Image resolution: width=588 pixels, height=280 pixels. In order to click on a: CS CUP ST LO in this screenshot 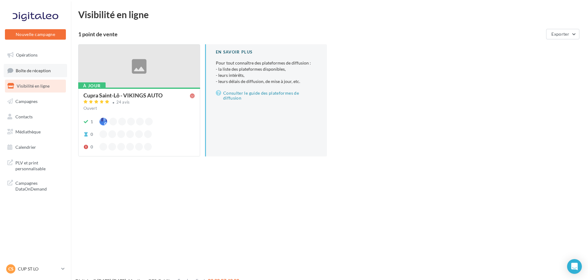, I will do `click(35, 269)`.